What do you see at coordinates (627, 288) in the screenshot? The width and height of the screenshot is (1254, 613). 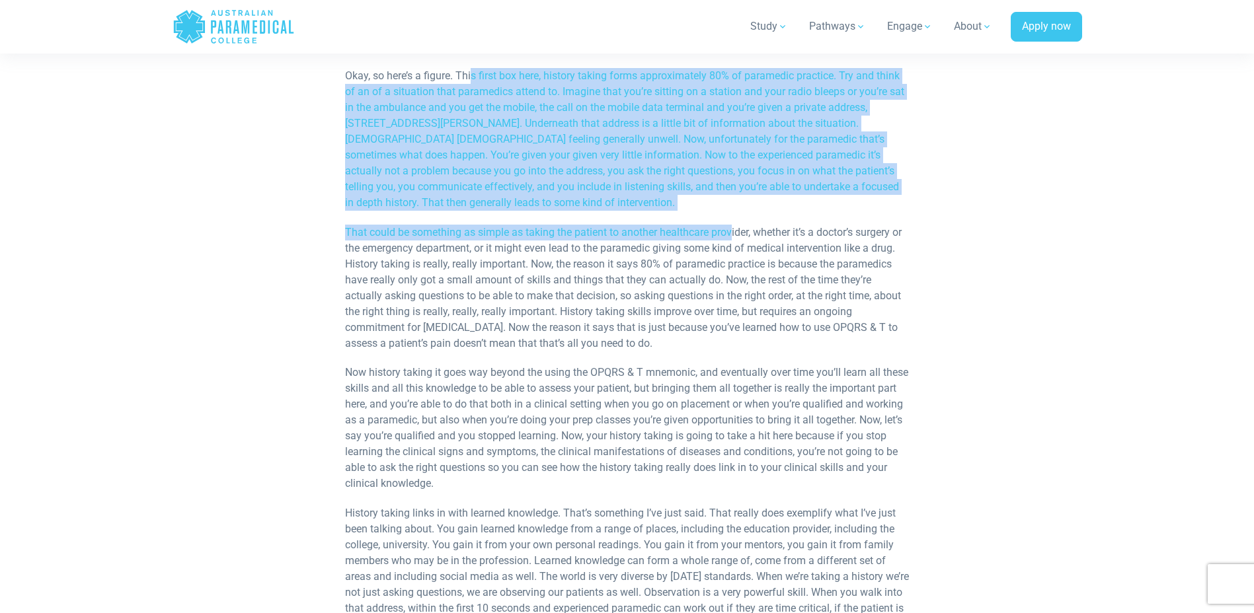 I see `p: That could be something as simple as taking the patient to another healthcare provider, whether i...` at bounding box center [627, 288].